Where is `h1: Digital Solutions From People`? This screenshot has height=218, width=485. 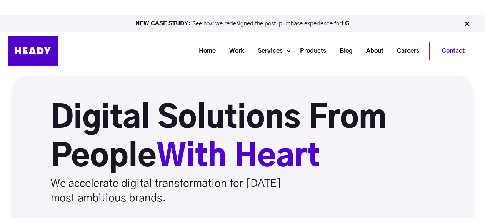 h1: Digital Solutions From People is located at coordinates (255, 138).